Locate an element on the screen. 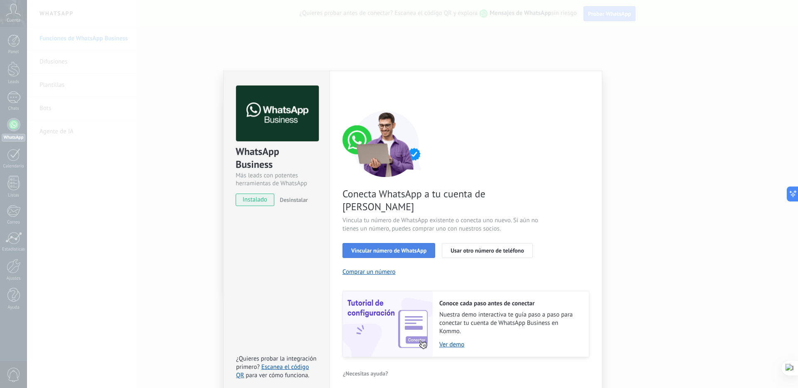 The height and width of the screenshot is (388, 798). span: ¿Necesitas ayuda? is located at coordinates (366, 374).